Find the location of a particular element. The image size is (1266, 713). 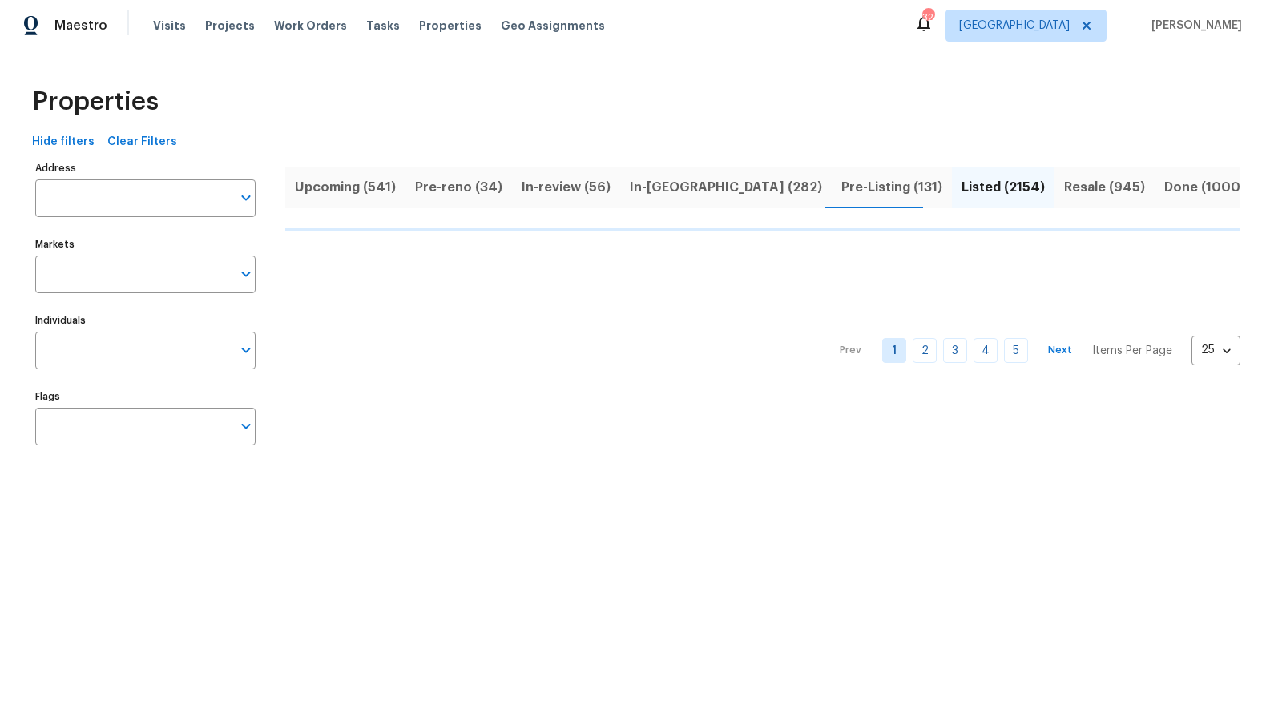

label: Flags is located at coordinates (145, 397).